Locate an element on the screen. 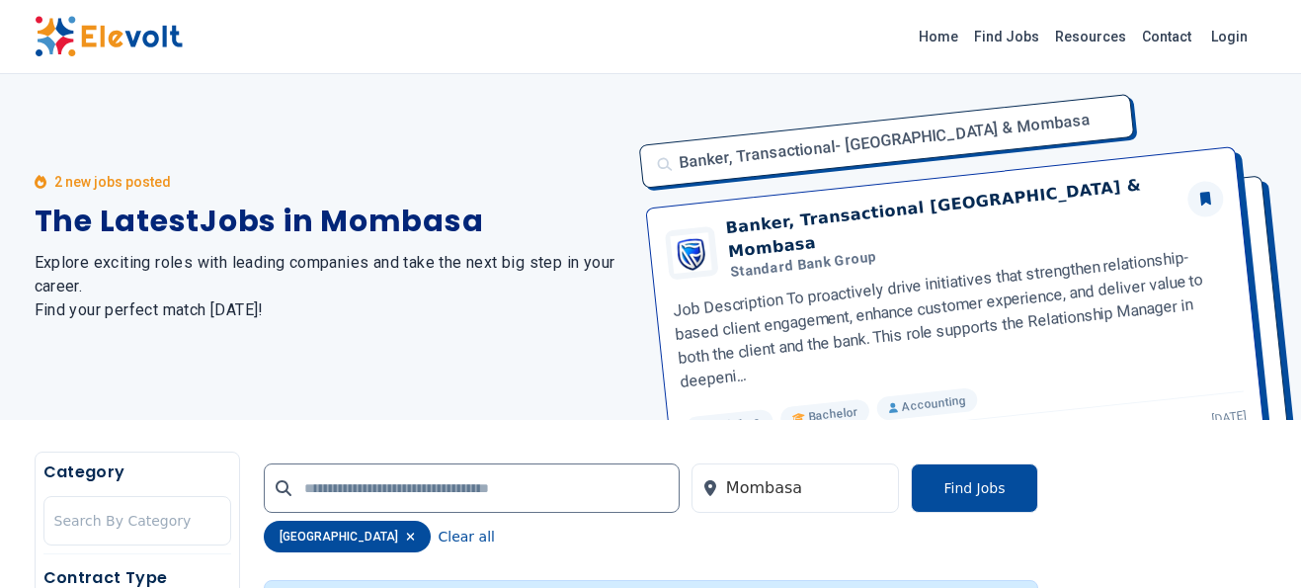 Image resolution: width=1301 pixels, height=588 pixels. h2: Explore exciting roles with leading companies and take the next big step in your career. Find you... is located at coordinates (331, 286).